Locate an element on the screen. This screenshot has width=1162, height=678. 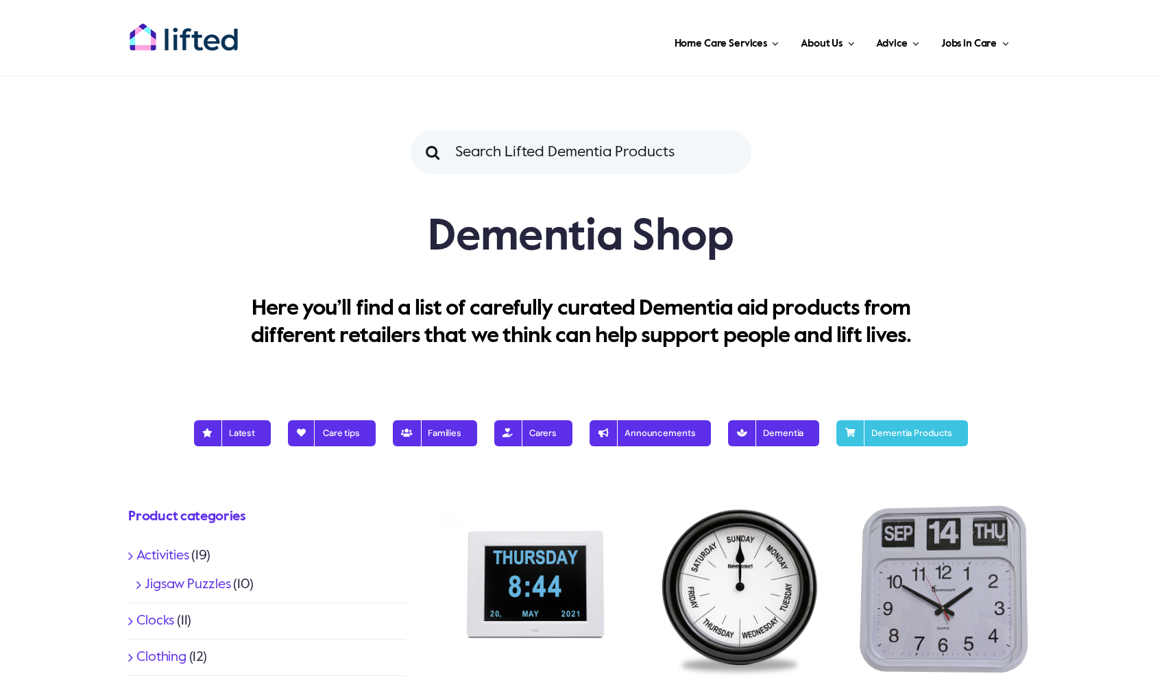
span: Jobs in Care is located at coordinates (969, 44).